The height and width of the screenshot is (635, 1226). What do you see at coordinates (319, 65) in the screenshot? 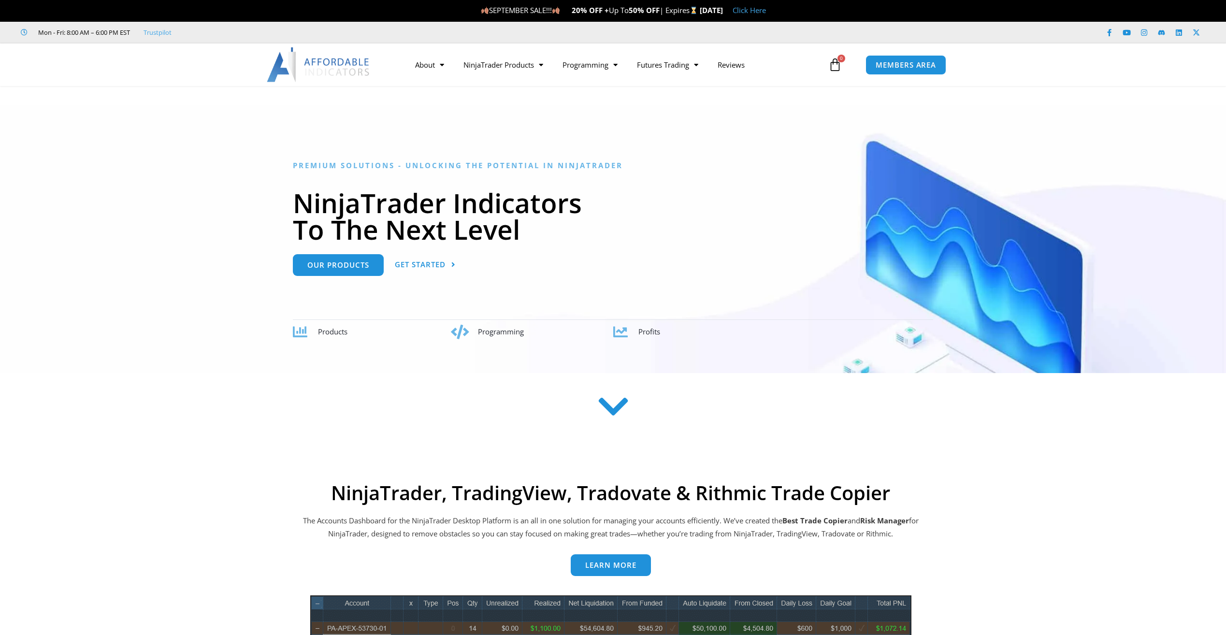
I see `img: LogoAI | Affordable Indicators – NinjaTrader` at bounding box center [319, 65].